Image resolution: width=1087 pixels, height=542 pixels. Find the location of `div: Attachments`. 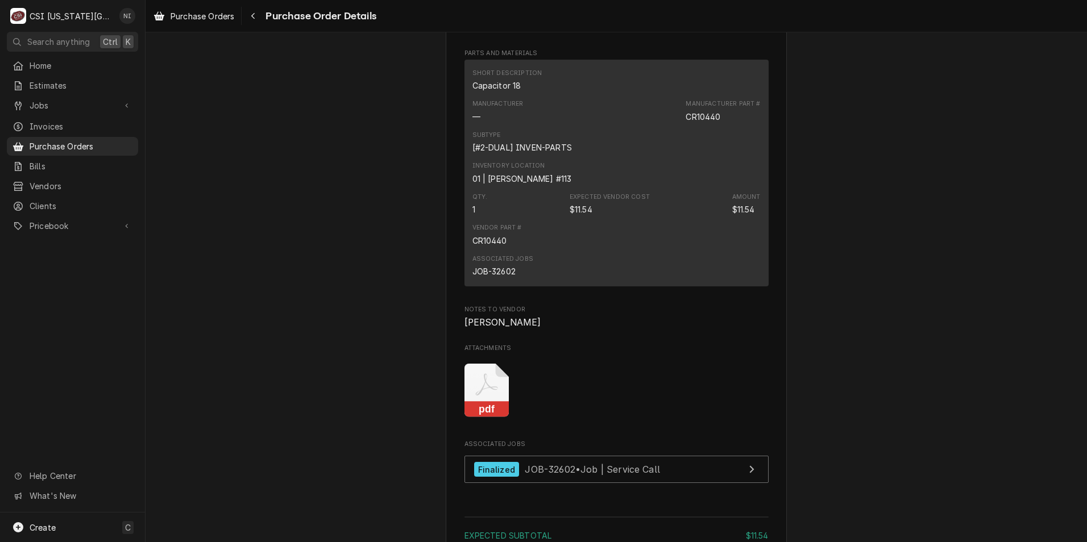

div: Attachments is located at coordinates (616, 385).